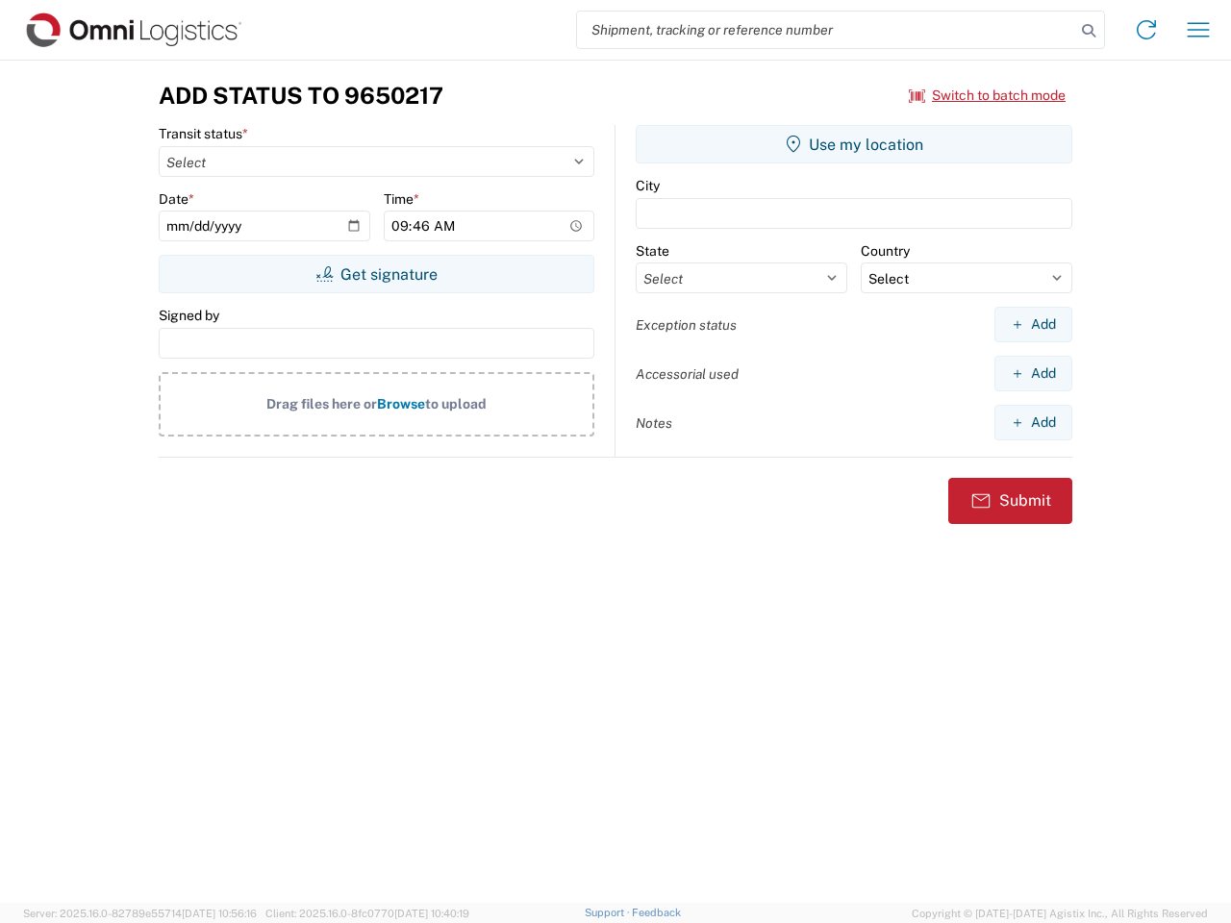  I want to click on button: Submit, so click(1010, 501).